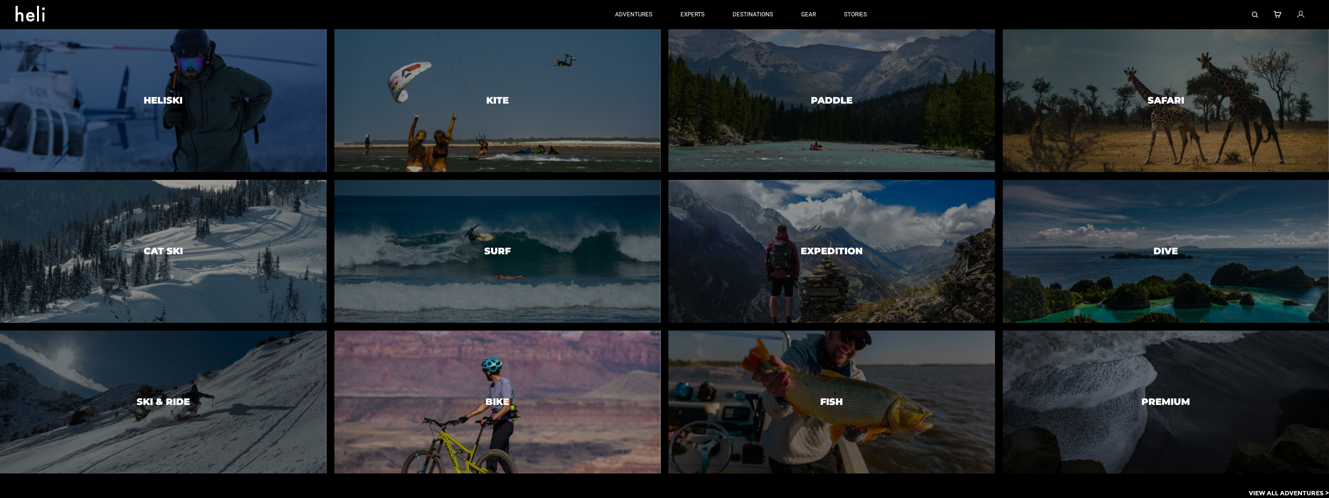 The height and width of the screenshot is (498, 1329). Describe the element at coordinates (163, 251) in the screenshot. I see `h3: Cat Ski` at that location.